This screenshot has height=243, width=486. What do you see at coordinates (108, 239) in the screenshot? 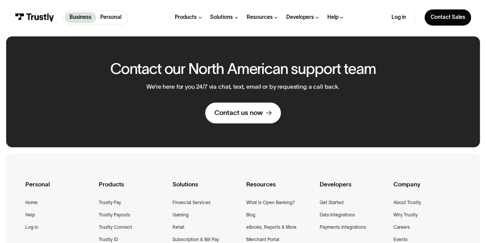
I see `div: Trustly ID` at bounding box center [108, 239].